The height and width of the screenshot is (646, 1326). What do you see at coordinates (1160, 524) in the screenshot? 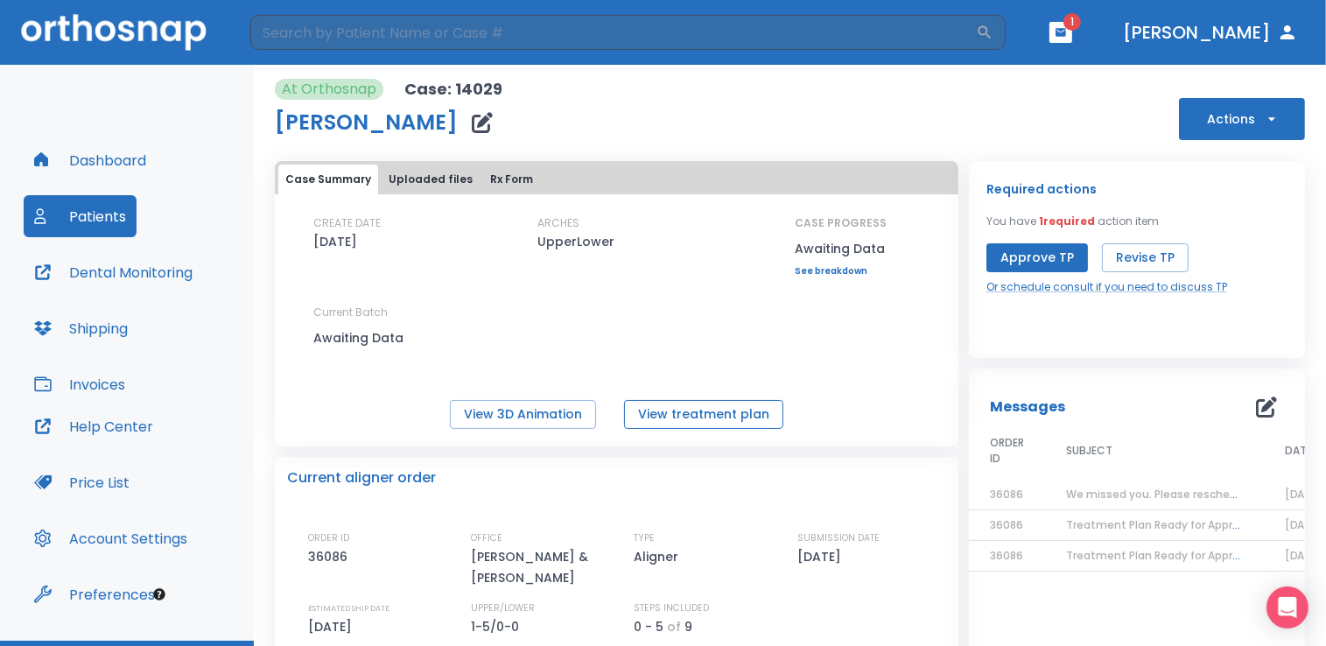
I see `span: Treatment Plan Ready for Approval` at bounding box center [1160, 524].